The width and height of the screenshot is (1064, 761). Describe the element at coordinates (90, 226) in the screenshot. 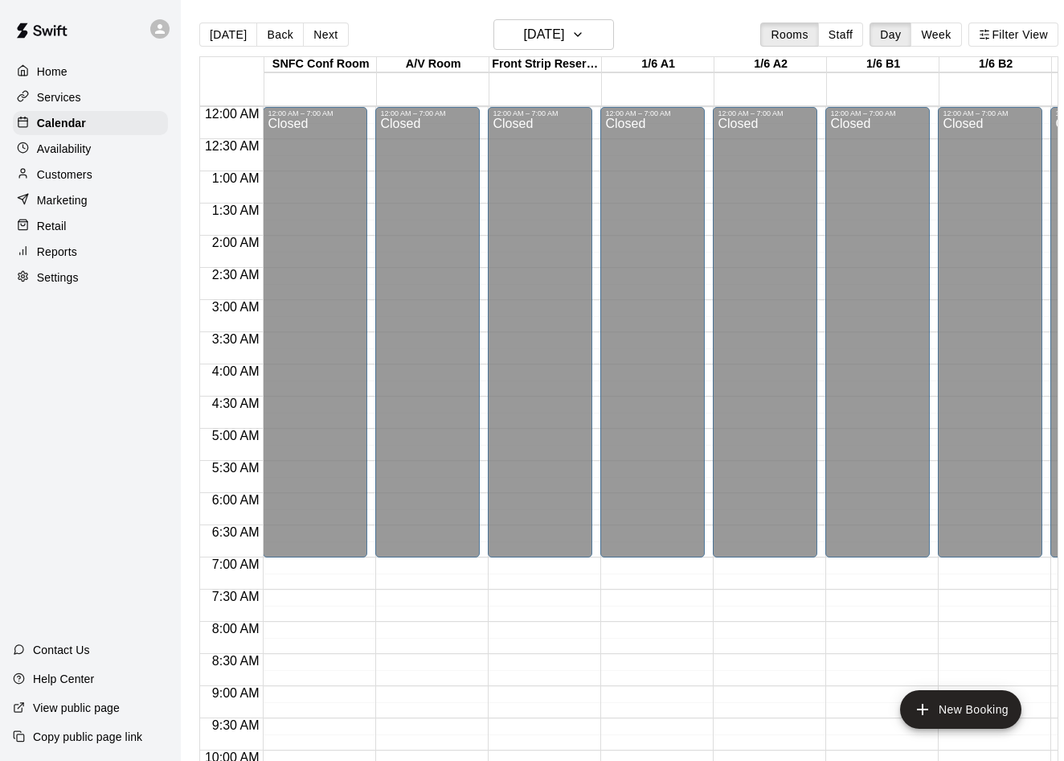

I see `div: Retail` at that location.